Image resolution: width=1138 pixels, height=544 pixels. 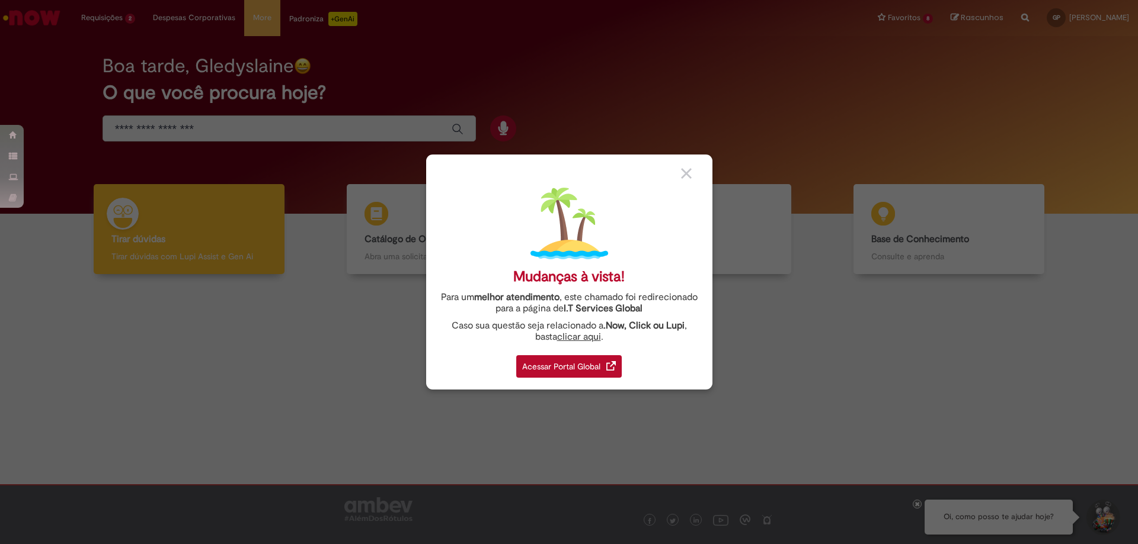 I want to click on a: clicar aqui, so click(x=579, y=334).